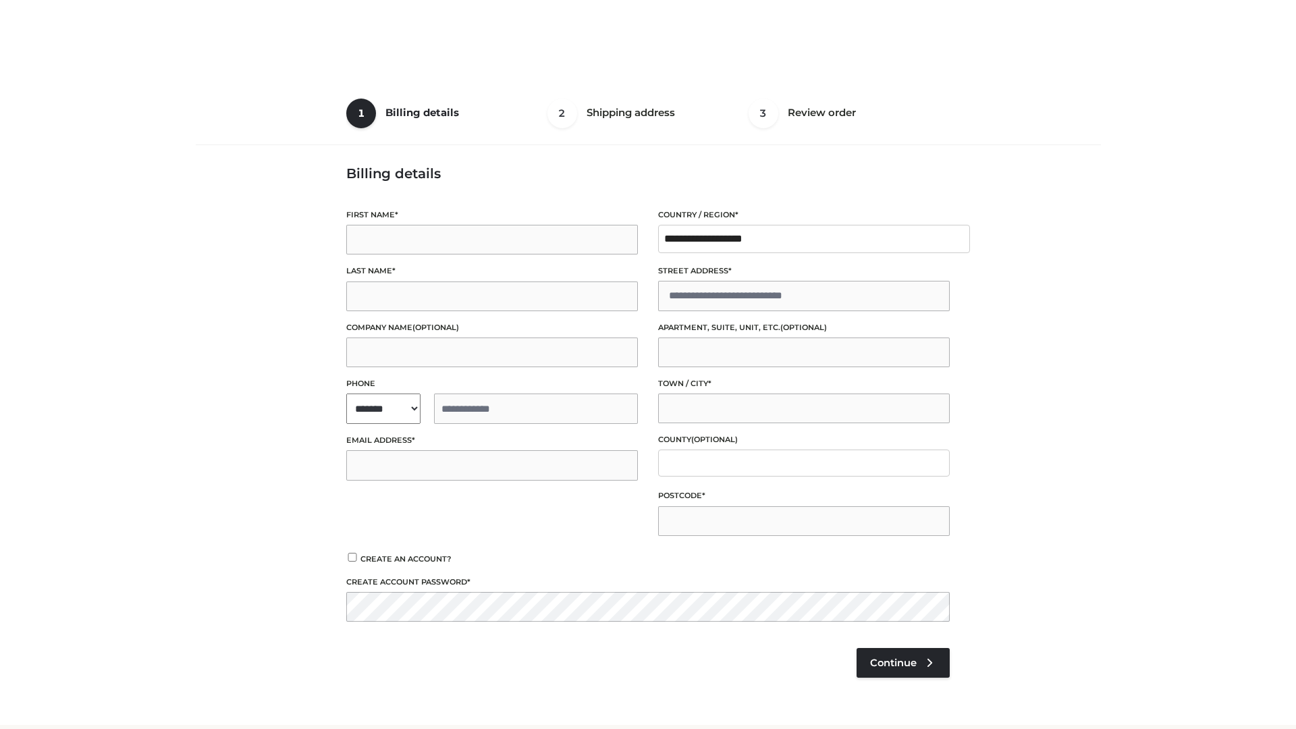  I want to click on span: 3, so click(763, 113).